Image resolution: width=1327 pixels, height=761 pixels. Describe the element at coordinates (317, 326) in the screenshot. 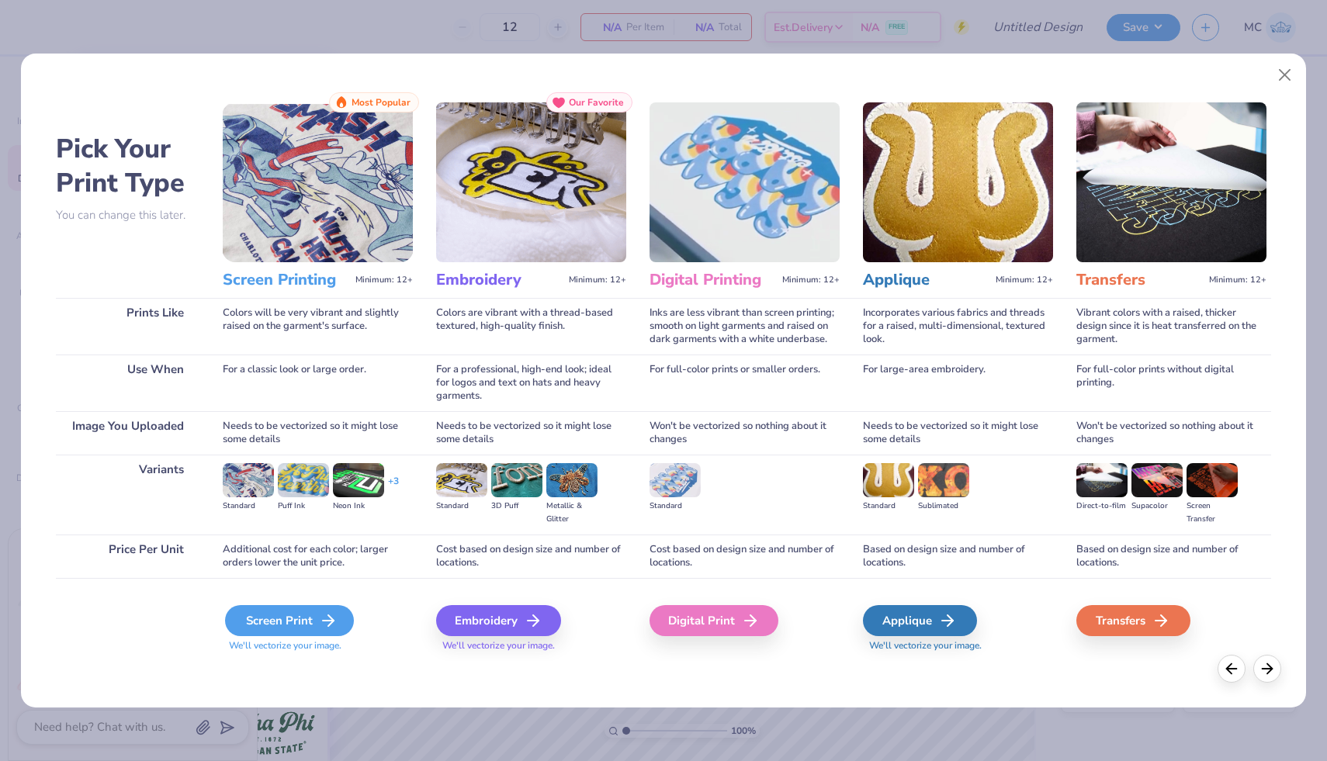

I see `div: Colors will be very vibrant and slightly raised on the garment's surface.` at that location.